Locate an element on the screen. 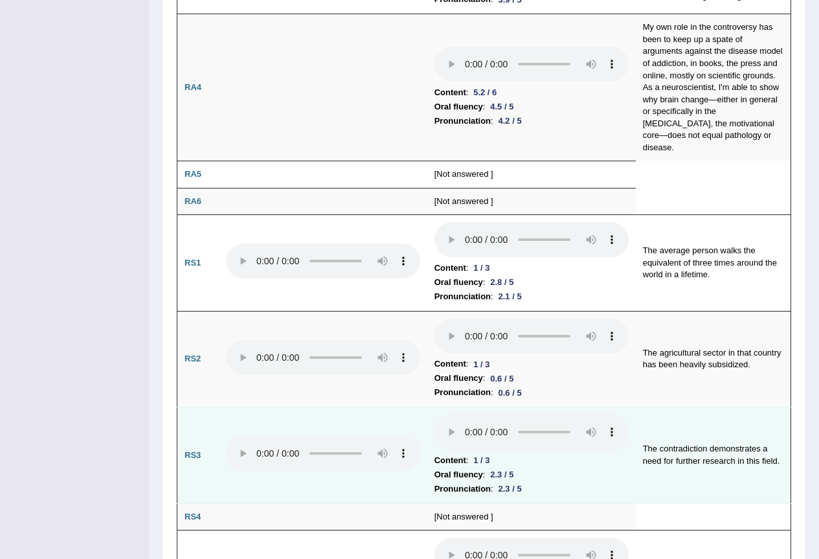  td: The agricultural sector in that country has been heavily subsidized. is located at coordinates (713, 359).